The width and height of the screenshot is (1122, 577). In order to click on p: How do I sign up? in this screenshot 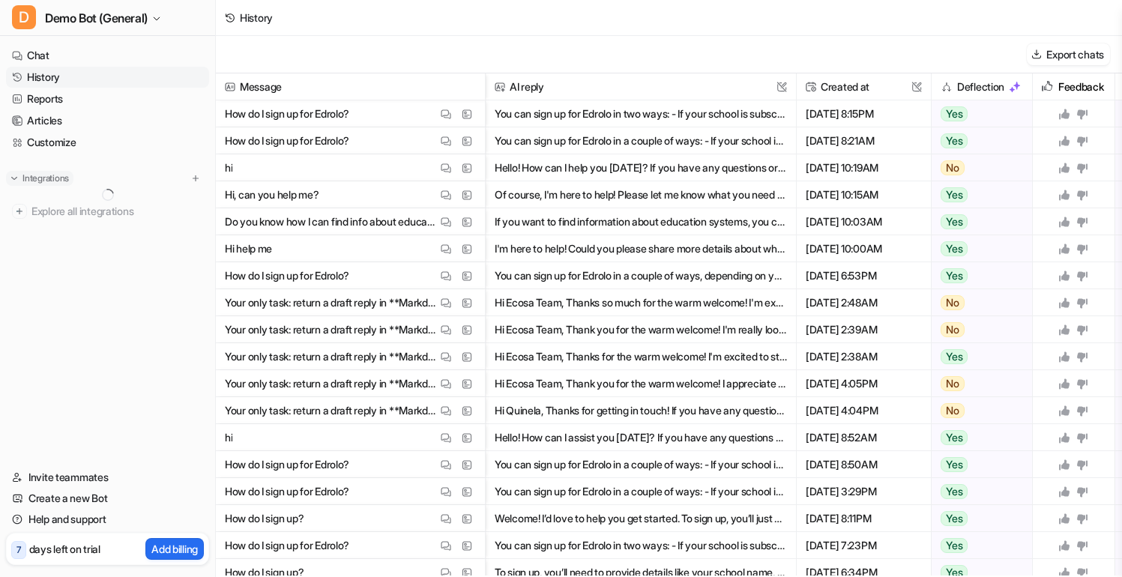, I will do `click(264, 519)`.